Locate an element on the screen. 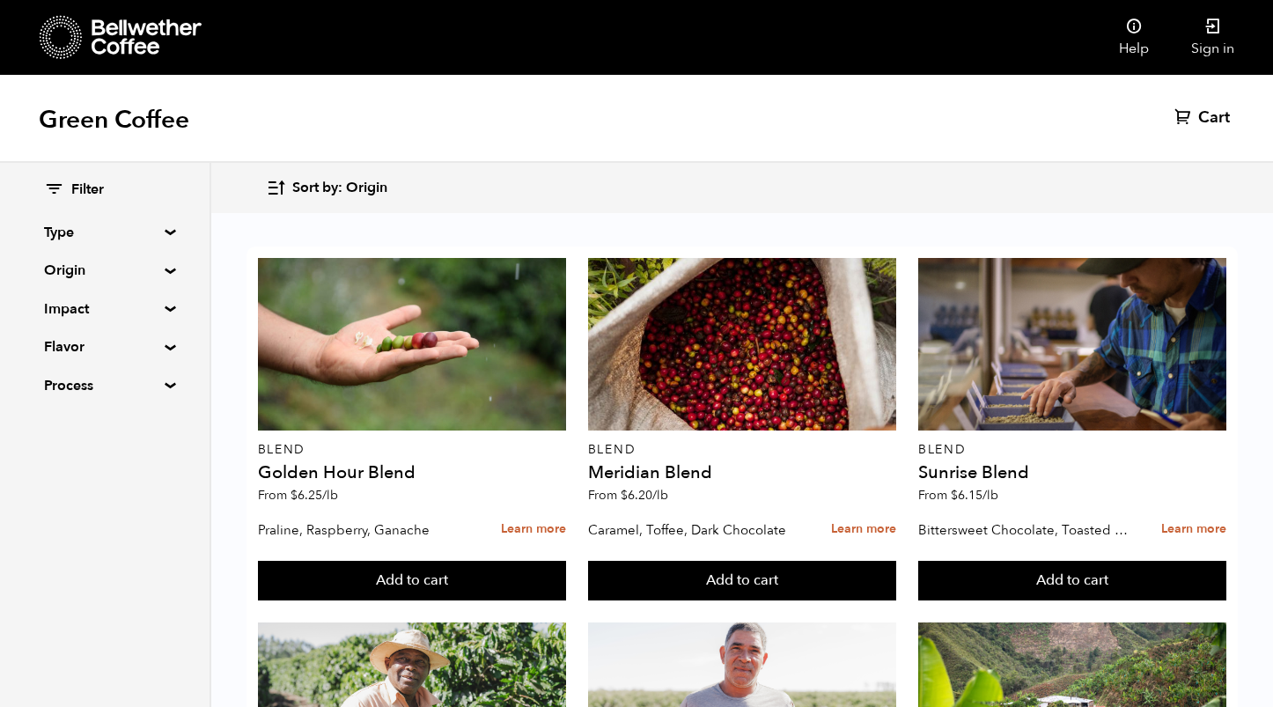 The height and width of the screenshot is (707, 1273). a: Cart is located at coordinates (1204, 118).